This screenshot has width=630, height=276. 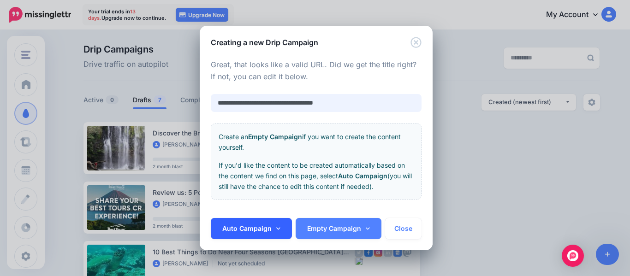 I want to click on h5: Creating a new Drip Campaign, so click(x=264, y=42).